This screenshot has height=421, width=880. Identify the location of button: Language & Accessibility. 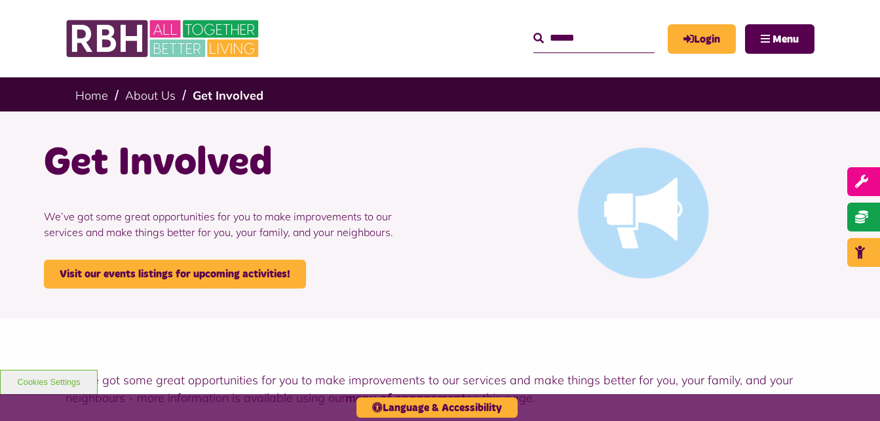
(437, 407).